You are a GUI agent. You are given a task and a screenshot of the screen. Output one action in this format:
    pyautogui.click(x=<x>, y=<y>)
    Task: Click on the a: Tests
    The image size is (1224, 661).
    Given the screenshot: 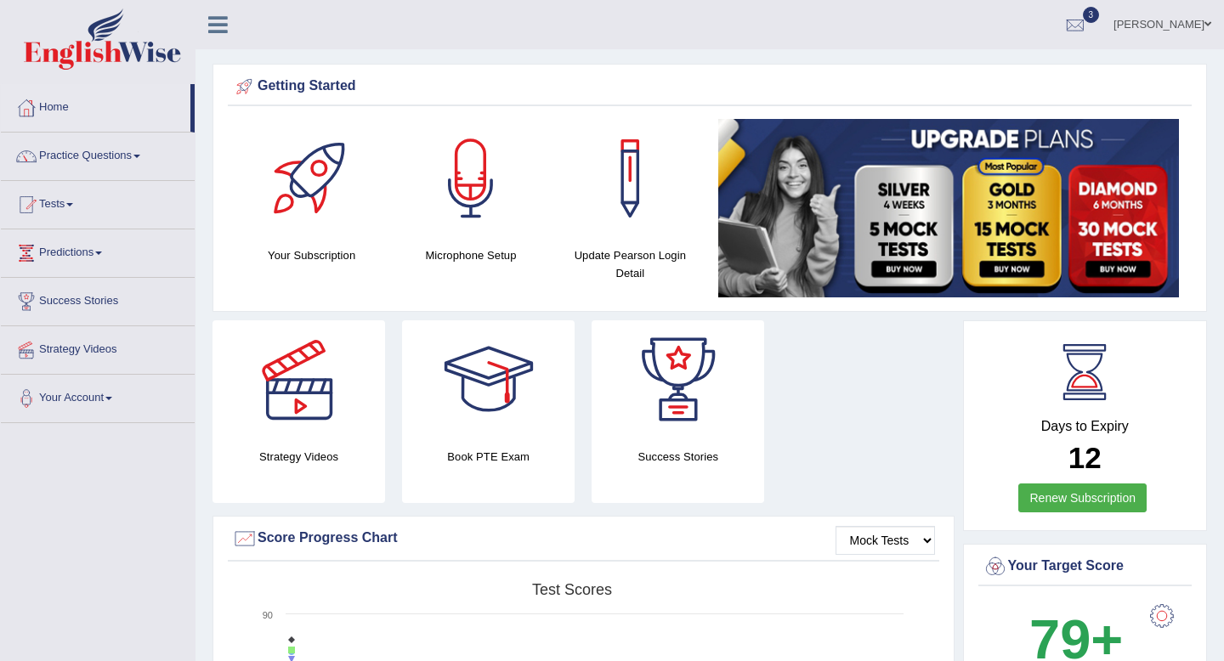 What is the action you would take?
    pyautogui.click(x=98, y=202)
    